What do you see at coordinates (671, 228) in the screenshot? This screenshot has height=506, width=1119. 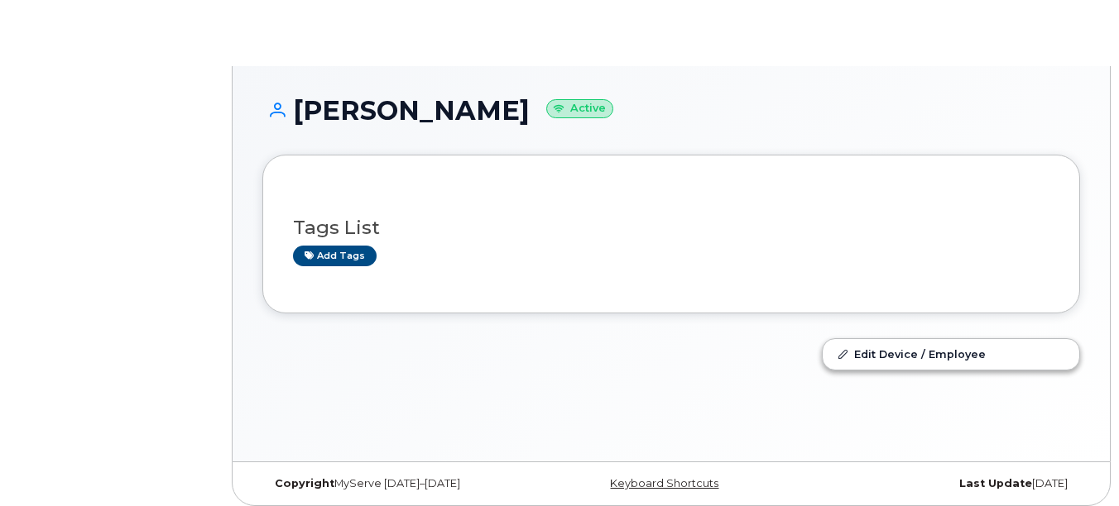 I see `h3: Tags List` at bounding box center [671, 228].